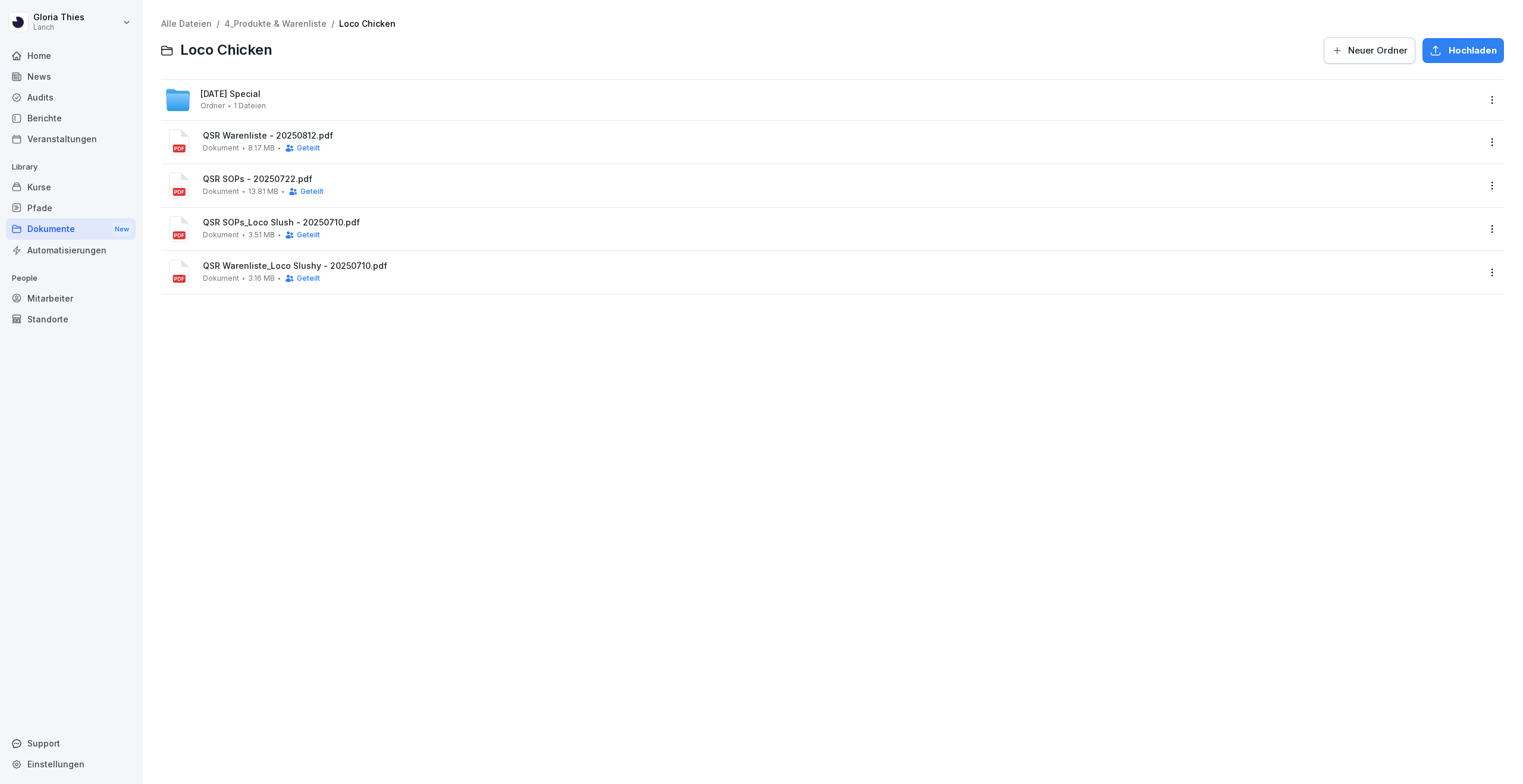 The width and height of the screenshot is (1523, 784). What do you see at coordinates (71, 56) in the screenshot?
I see `div: Home` at bounding box center [71, 56].